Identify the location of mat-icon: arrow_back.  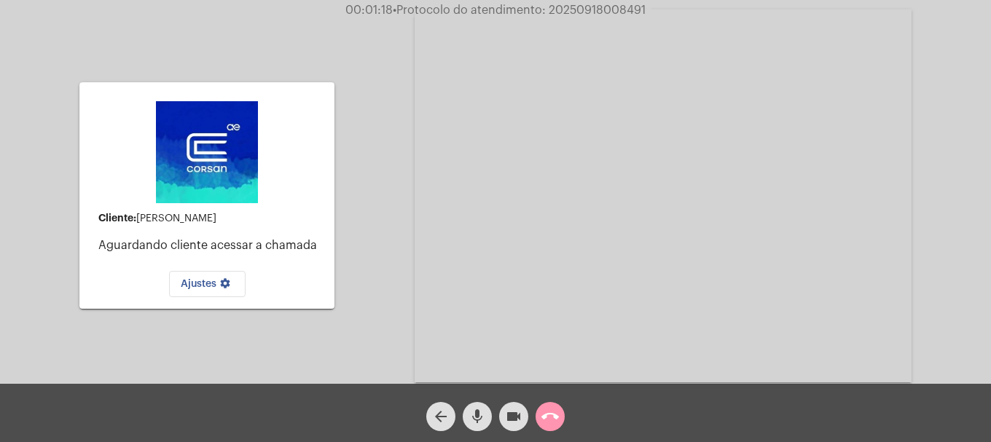
(441, 417).